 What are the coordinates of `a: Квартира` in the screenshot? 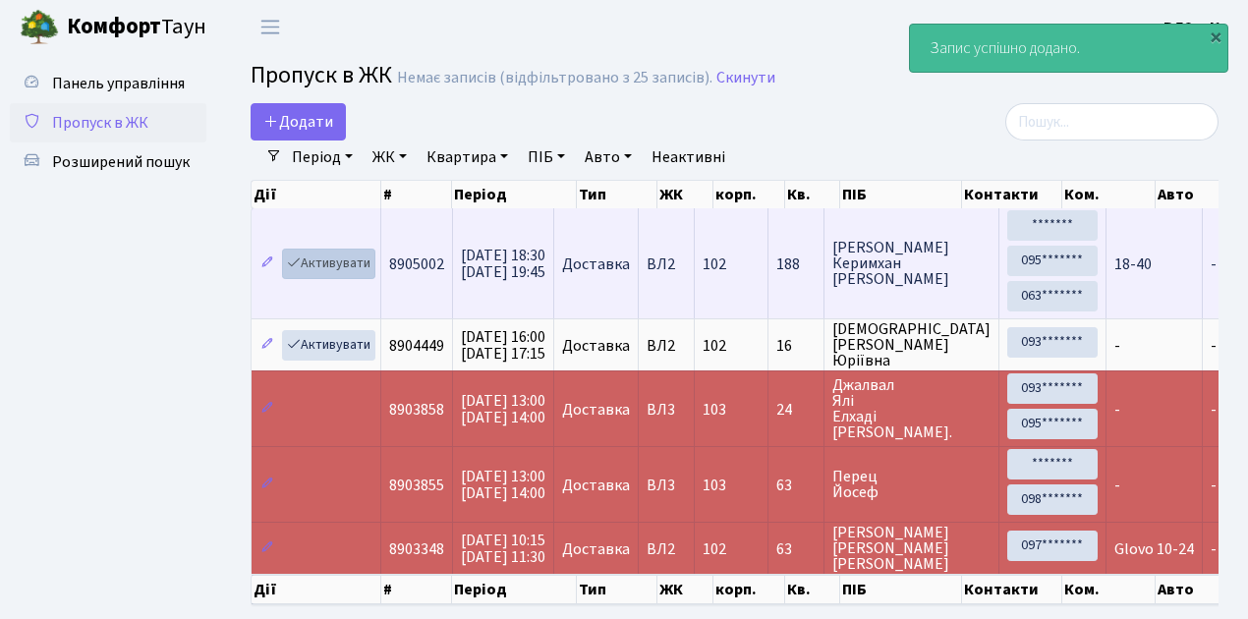 It's located at (467, 157).